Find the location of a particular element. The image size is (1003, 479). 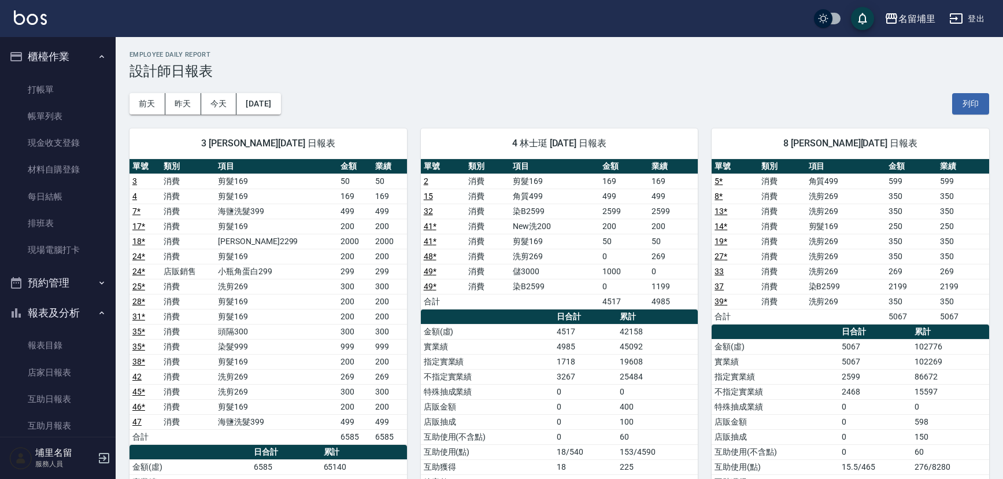

td: 599 is located at coordinates (963, 181).